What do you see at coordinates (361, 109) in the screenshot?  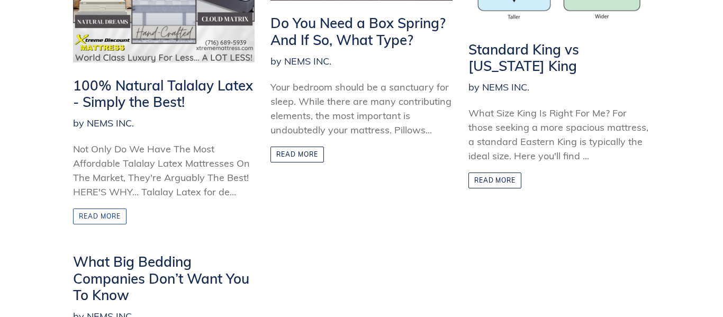 I see `div: Your bedroom should be a sanctuary for sleep. While there are many contributing elements, the mos...` at bounding box center [361, 109].